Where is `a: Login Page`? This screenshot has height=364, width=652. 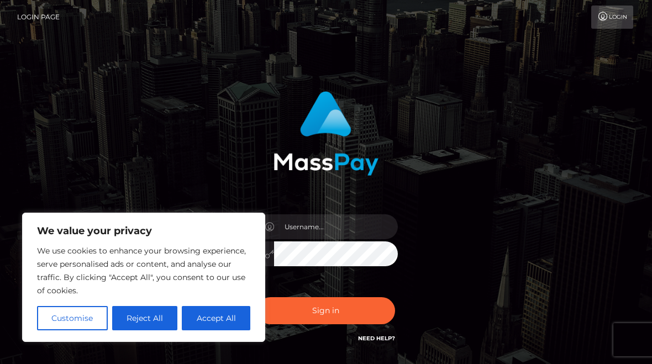
a: Login Page is located at coordinates (38, 17).